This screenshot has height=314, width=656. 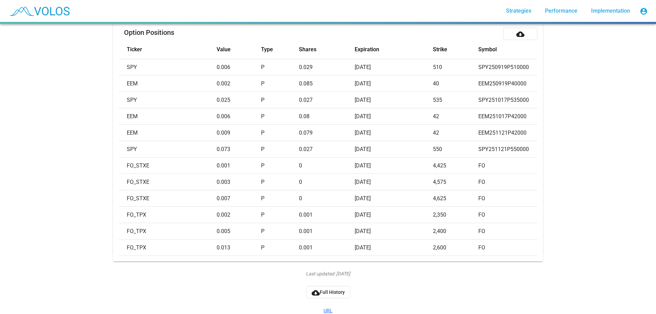 What do you see at coordinates (327, 67) in the screenshot?
I see `td: 0.029` at bounding box center [327, 67].